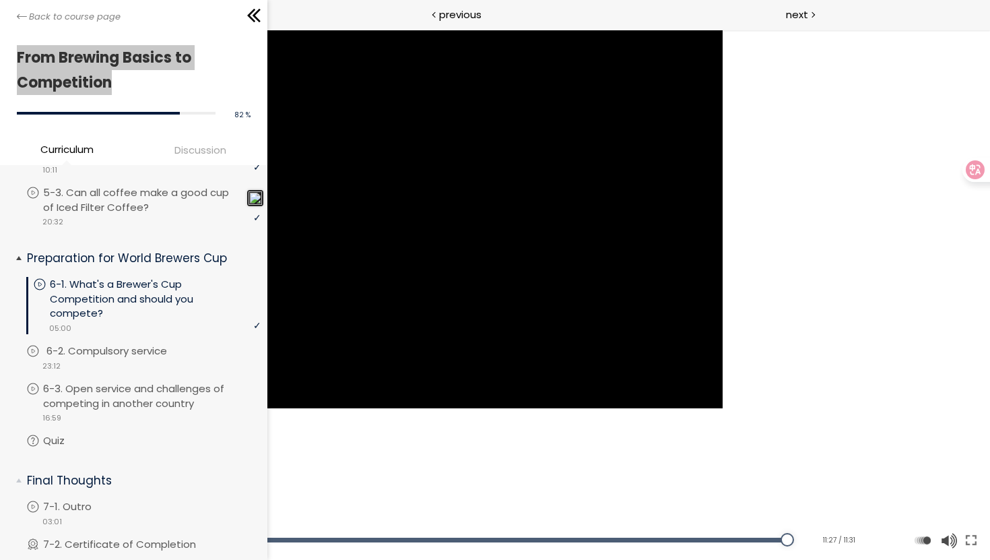 The width and height of the screenshot is (990, 560). What do you see at coordinates (130, 70) in the screenshot?
I see `h1: From Brewing Basics to Competition` at bounding box center [130, 70].